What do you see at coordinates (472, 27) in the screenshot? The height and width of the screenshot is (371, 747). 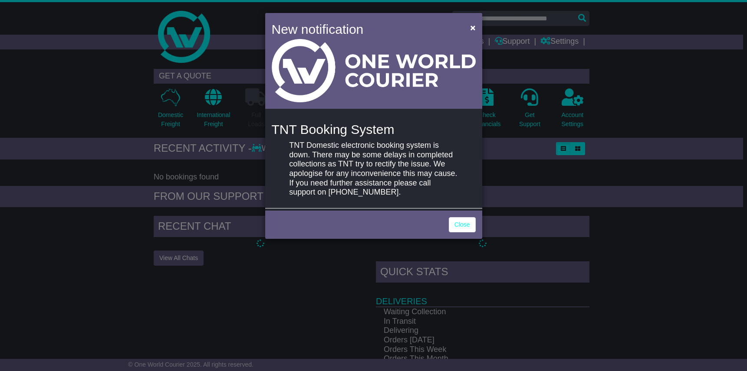 I see `button: Close` at bounding box center [472, 27].